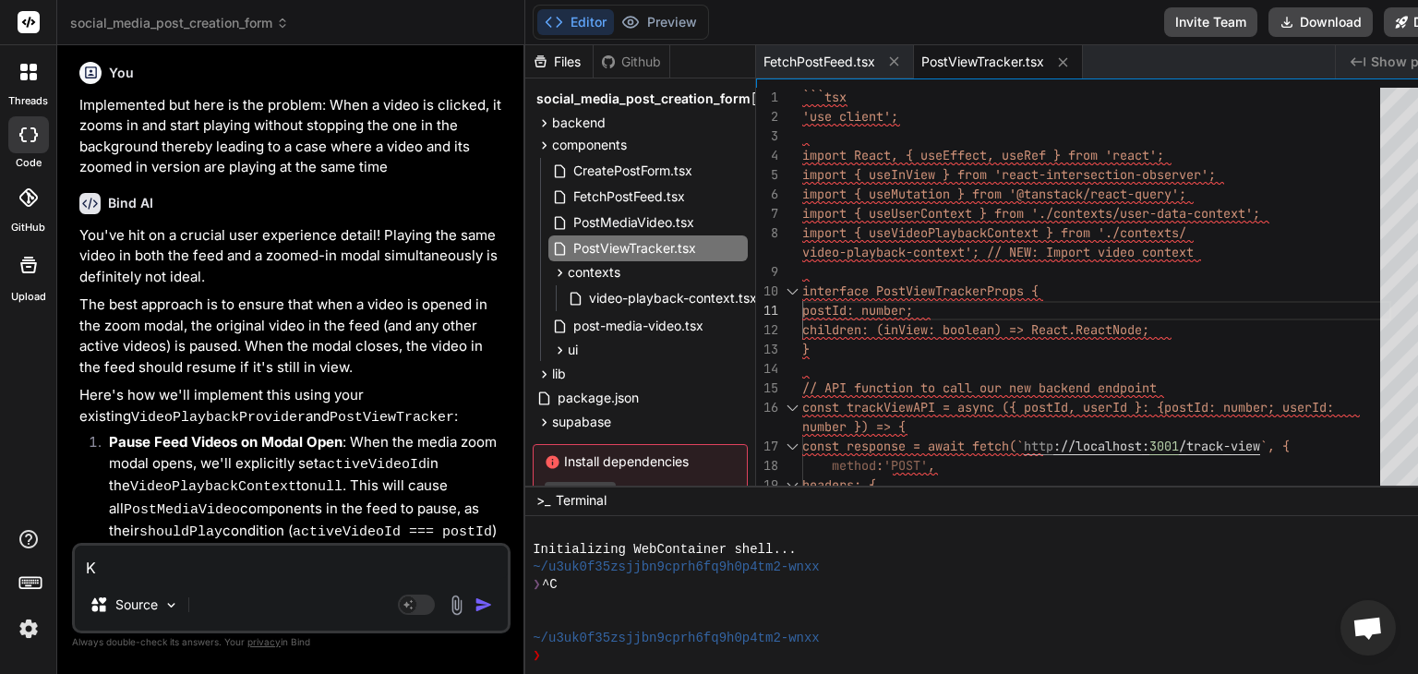  What do you see at coordinates (1246, 446) in the screenshot?
I see `span: view` at bounding box center [1246, 446].